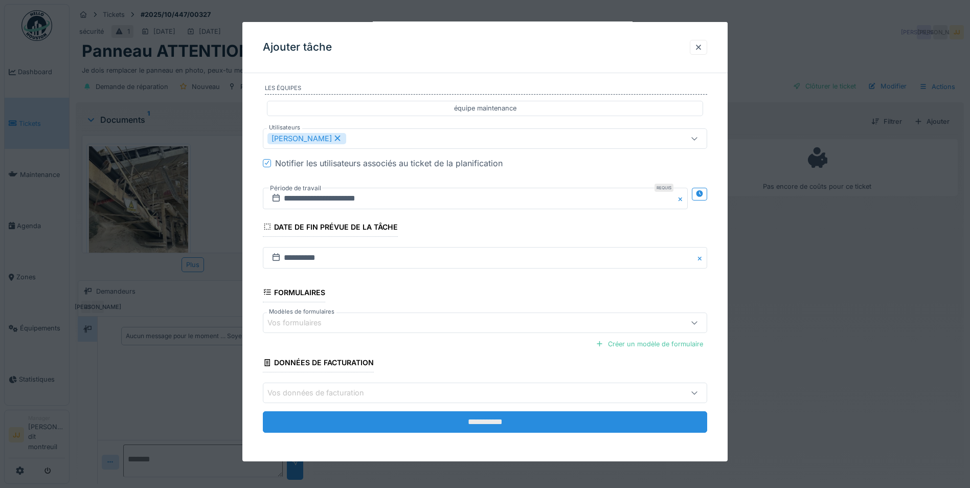 The image size is (970, 488). Describe the element at coordinates (284, 127) in the screenshot. I see `label: Utilisateurs` at that location.